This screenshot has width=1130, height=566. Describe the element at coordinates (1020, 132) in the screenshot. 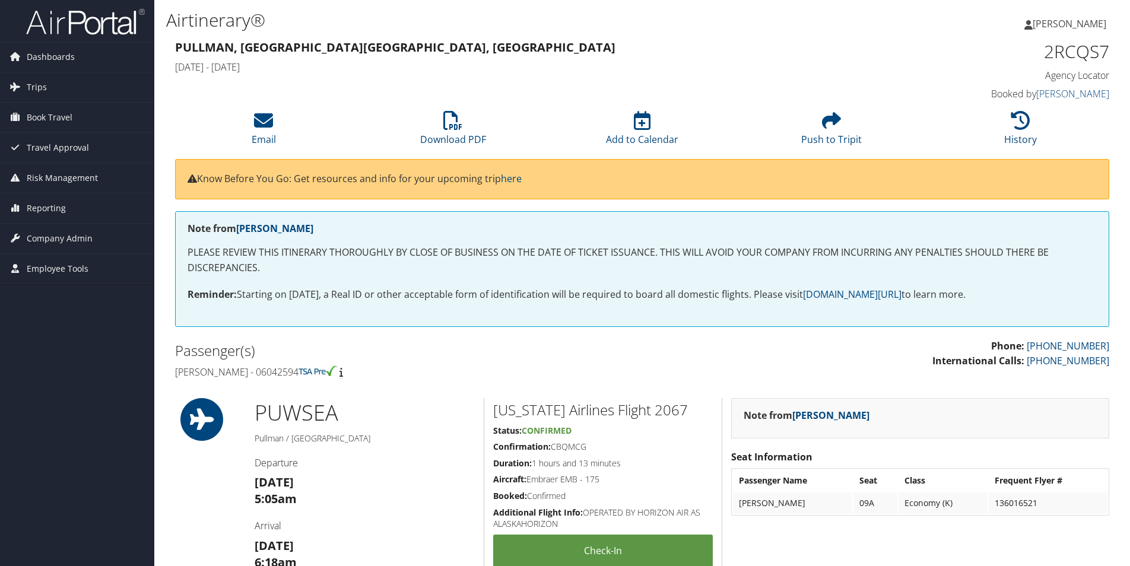

I see `a: History` at that location.